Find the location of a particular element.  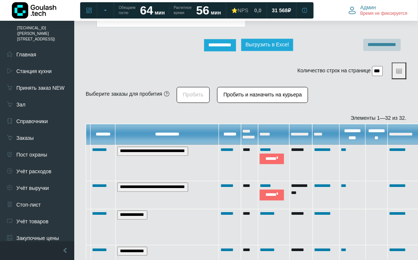

strong: 56 is located at coordinates (203, 10).